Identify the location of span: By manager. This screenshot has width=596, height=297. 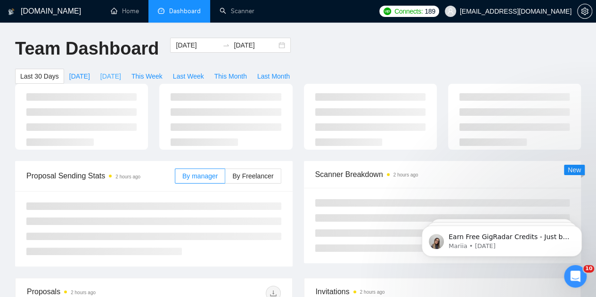
(200, 176).